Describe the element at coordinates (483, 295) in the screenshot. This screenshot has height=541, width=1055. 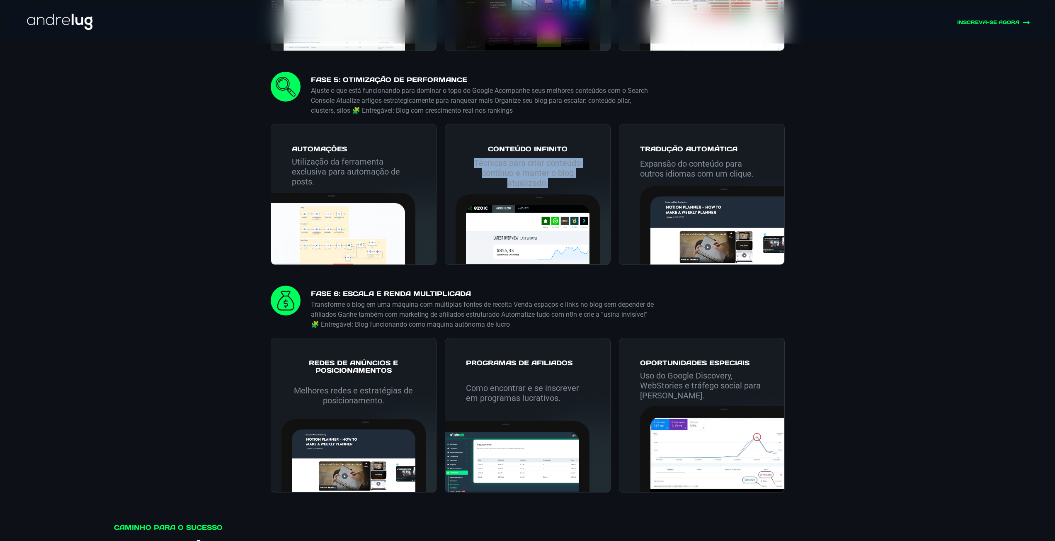
I see `h4: FASE 6: Escala e Renda Multiplicada` at that location.